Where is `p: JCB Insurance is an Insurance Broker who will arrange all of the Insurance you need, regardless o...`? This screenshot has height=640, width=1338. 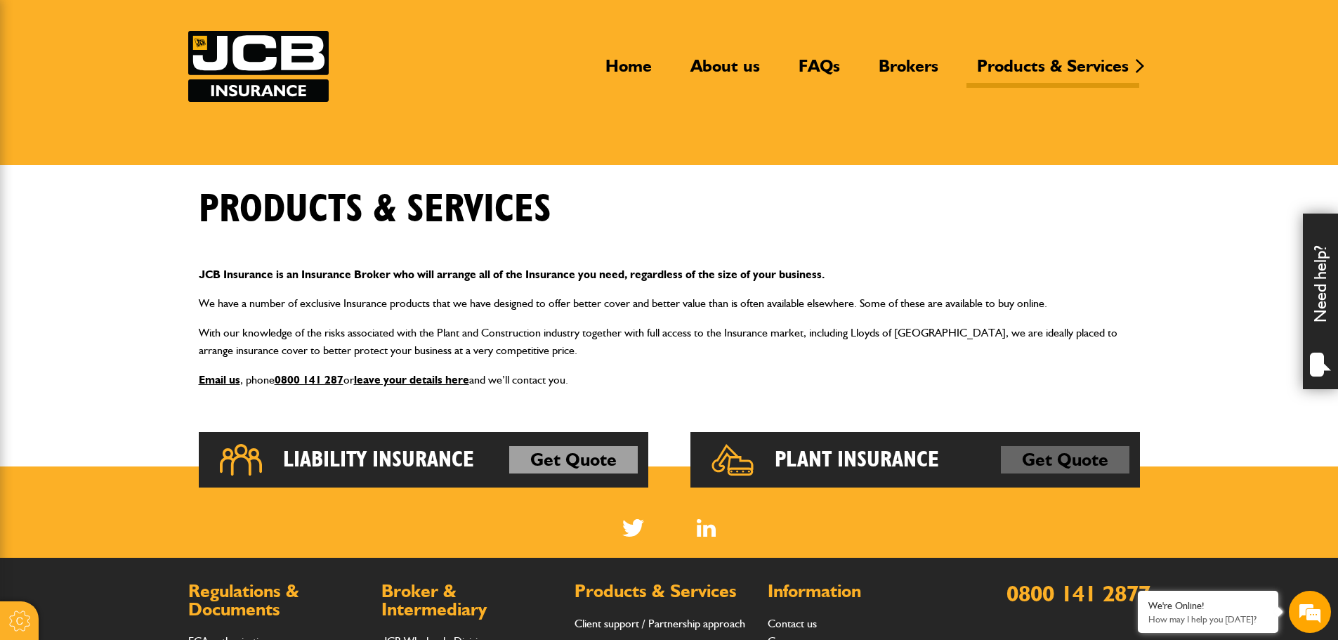 p: JCB Insurance is an Insurance Broker who will arrange all of the Insurance you need, regardless o... is located at coordinates (669, 275).